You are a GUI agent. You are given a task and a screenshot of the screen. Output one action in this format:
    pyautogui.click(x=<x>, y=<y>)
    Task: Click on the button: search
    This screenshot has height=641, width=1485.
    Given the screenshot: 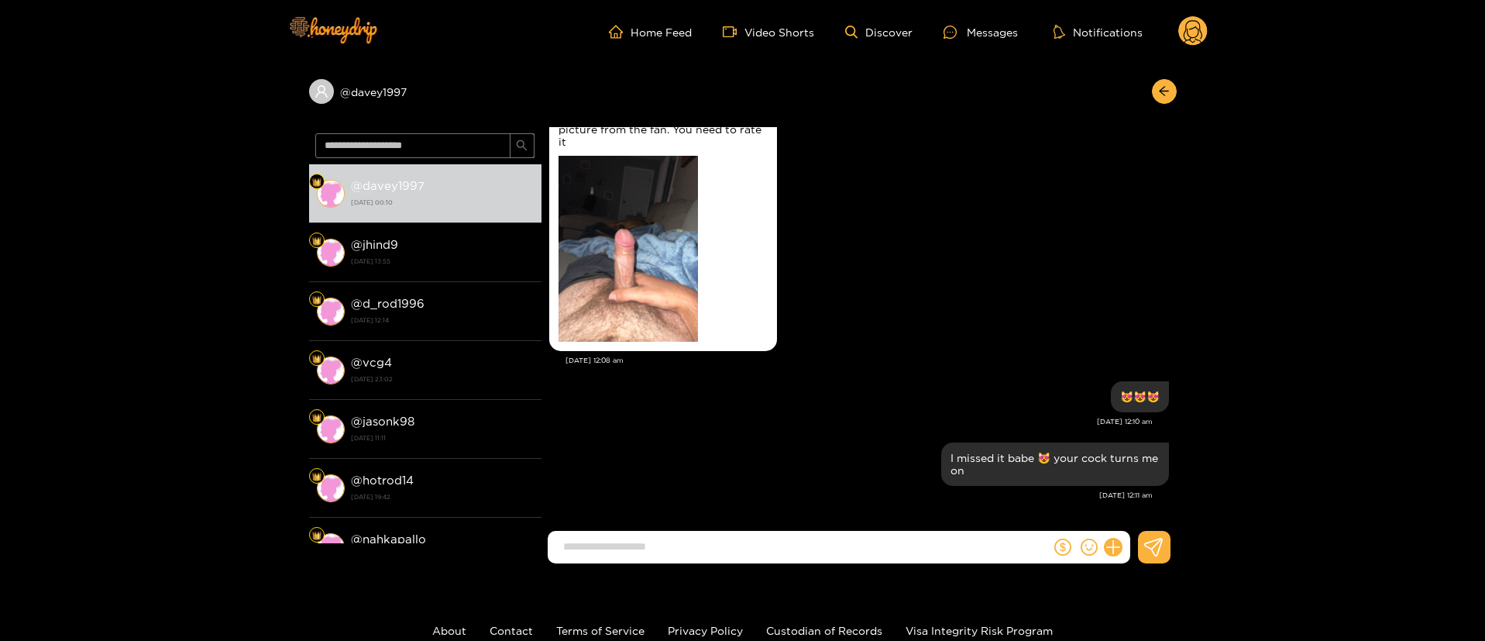 What is the action you would take?
    pyautogui.click(x=522, y=146)
    